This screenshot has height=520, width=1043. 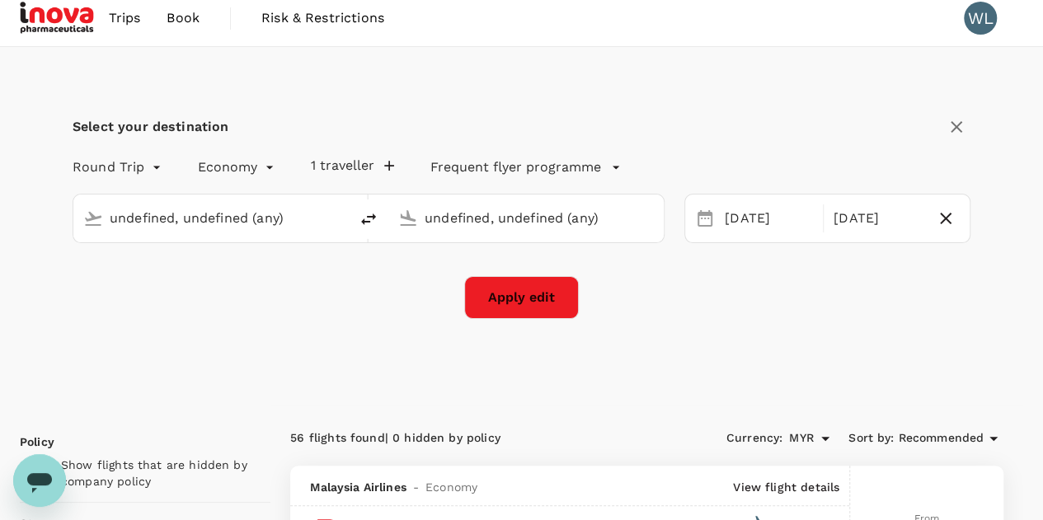 What do you see at coordinates (521, 298) in the screenshot?
I see `button: Apply edit` at bounding box center [521, 298].